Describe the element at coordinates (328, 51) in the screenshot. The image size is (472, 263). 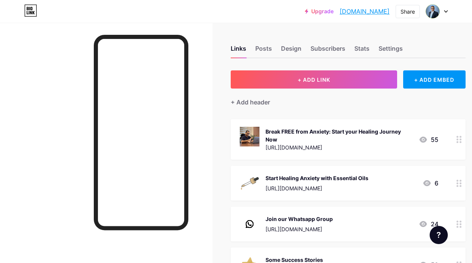
I see `div: Subscribers` at that location.